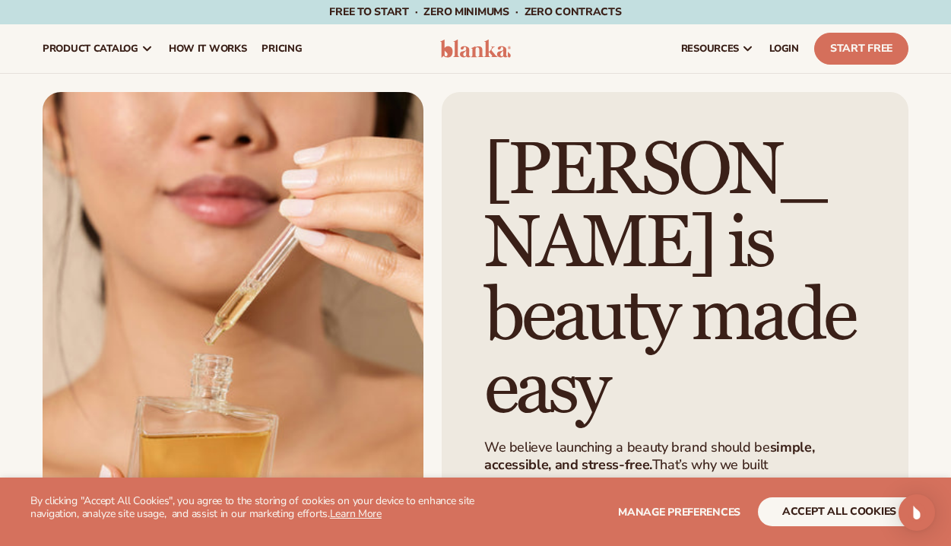 The image size is (951, 546). Describe the element at coordinates (356, 513) in the screenshot. I see `a: Learn More` at that location.